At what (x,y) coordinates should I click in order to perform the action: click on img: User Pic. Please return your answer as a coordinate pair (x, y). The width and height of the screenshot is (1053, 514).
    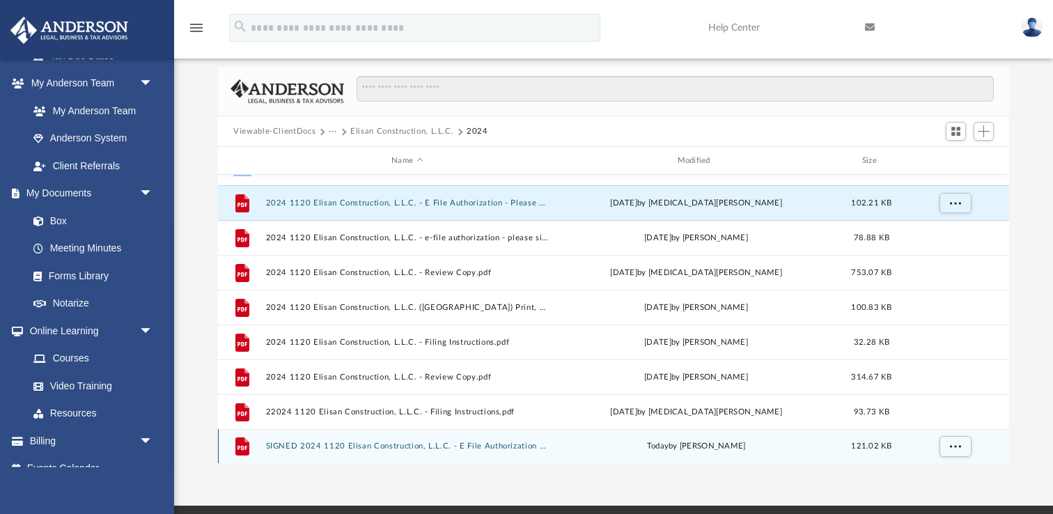
    Looking at the image, I should click on (1032, 27).